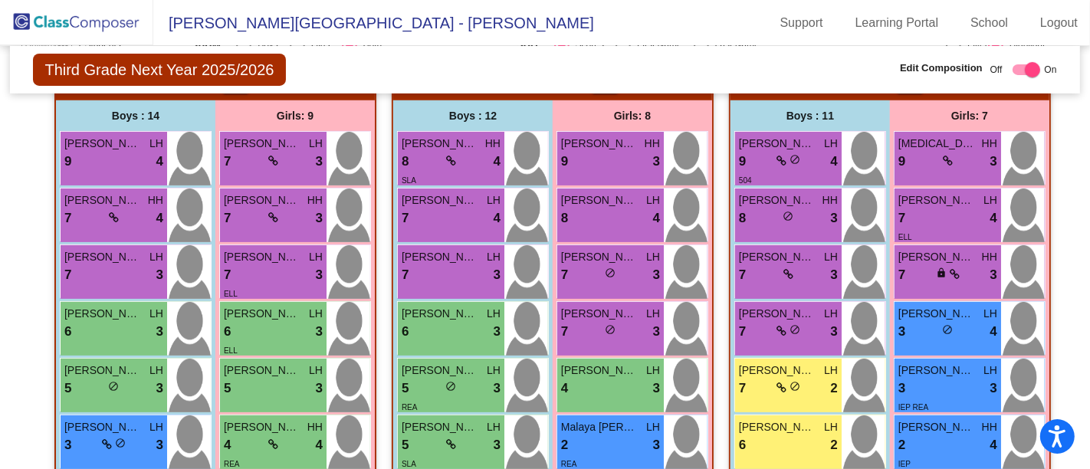  I want to click on span: lock, so click(941, 273).